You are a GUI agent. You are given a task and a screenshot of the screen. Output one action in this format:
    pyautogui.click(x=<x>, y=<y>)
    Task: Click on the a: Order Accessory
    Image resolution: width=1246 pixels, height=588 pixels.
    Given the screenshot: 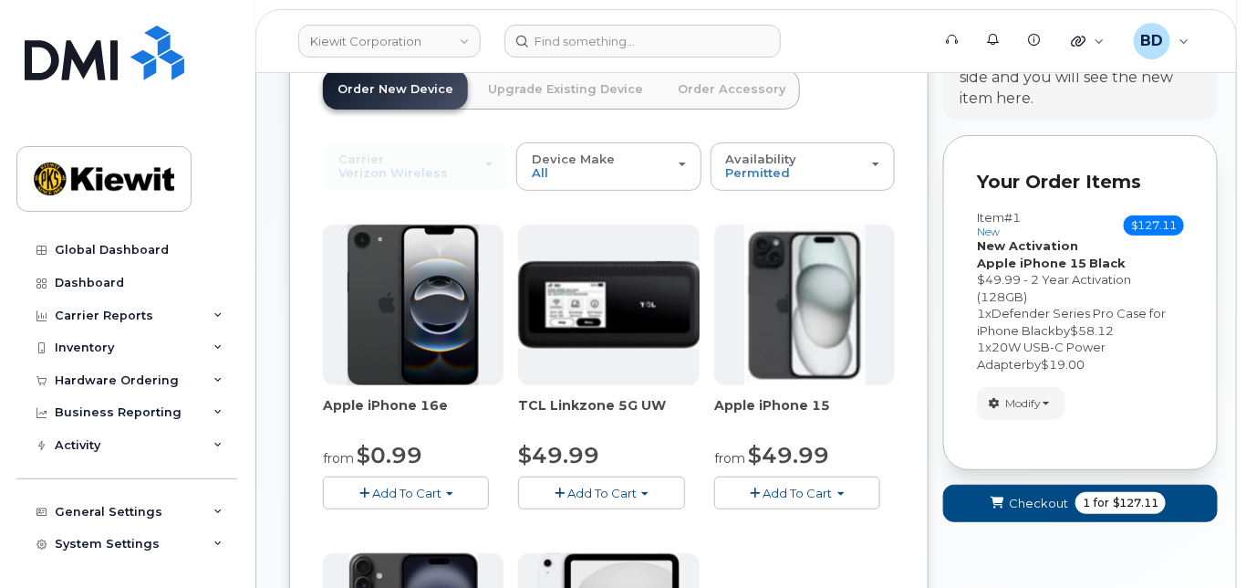 What is the action you would take?
    pyautogui.click(x=732, y=89)
    